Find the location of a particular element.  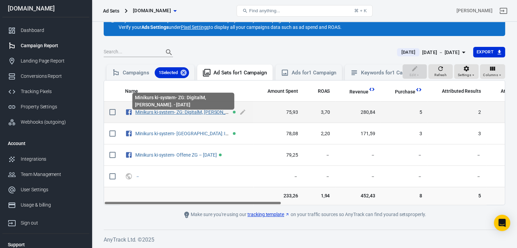

button: Settings is located at coordinates (466, 72).